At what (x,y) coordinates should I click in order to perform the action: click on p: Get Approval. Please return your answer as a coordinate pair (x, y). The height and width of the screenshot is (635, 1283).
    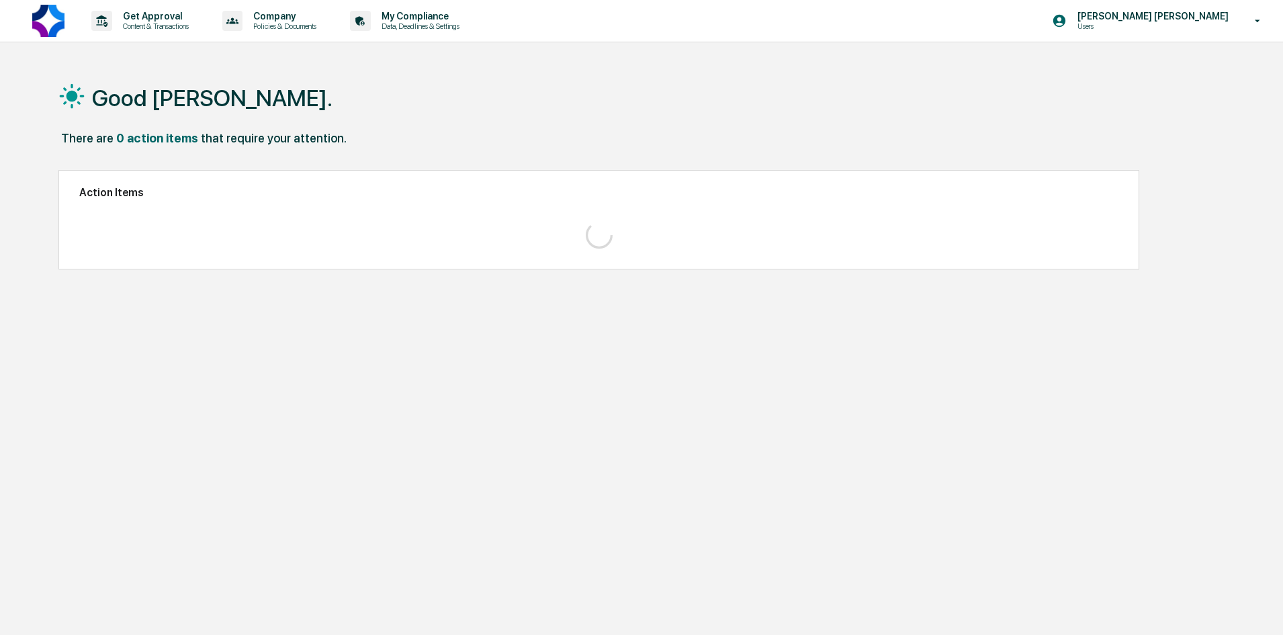
    Looking at the image, I should click on (154, 16).